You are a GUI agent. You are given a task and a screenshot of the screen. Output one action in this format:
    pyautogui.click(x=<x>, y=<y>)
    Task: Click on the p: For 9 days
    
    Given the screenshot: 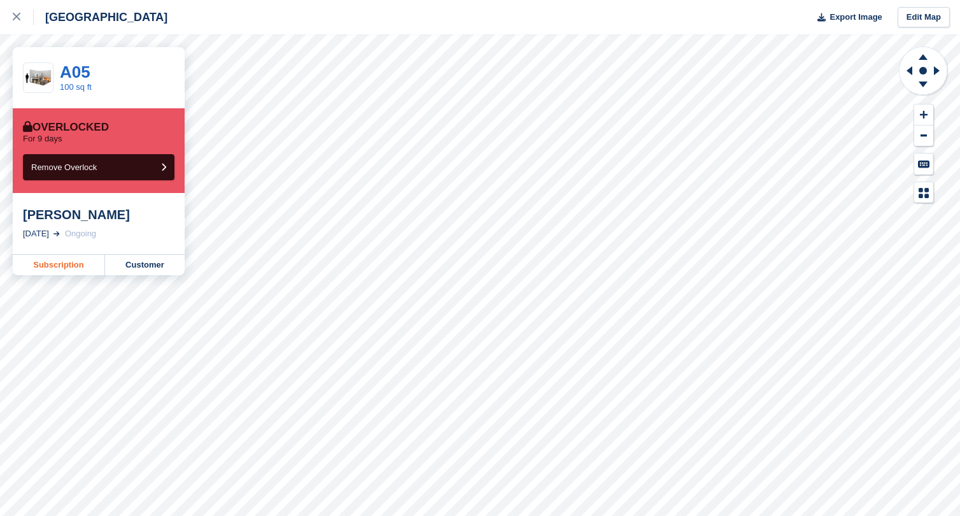 What is the action you would take?
    pyautogui.click(x=42, y=139)
    